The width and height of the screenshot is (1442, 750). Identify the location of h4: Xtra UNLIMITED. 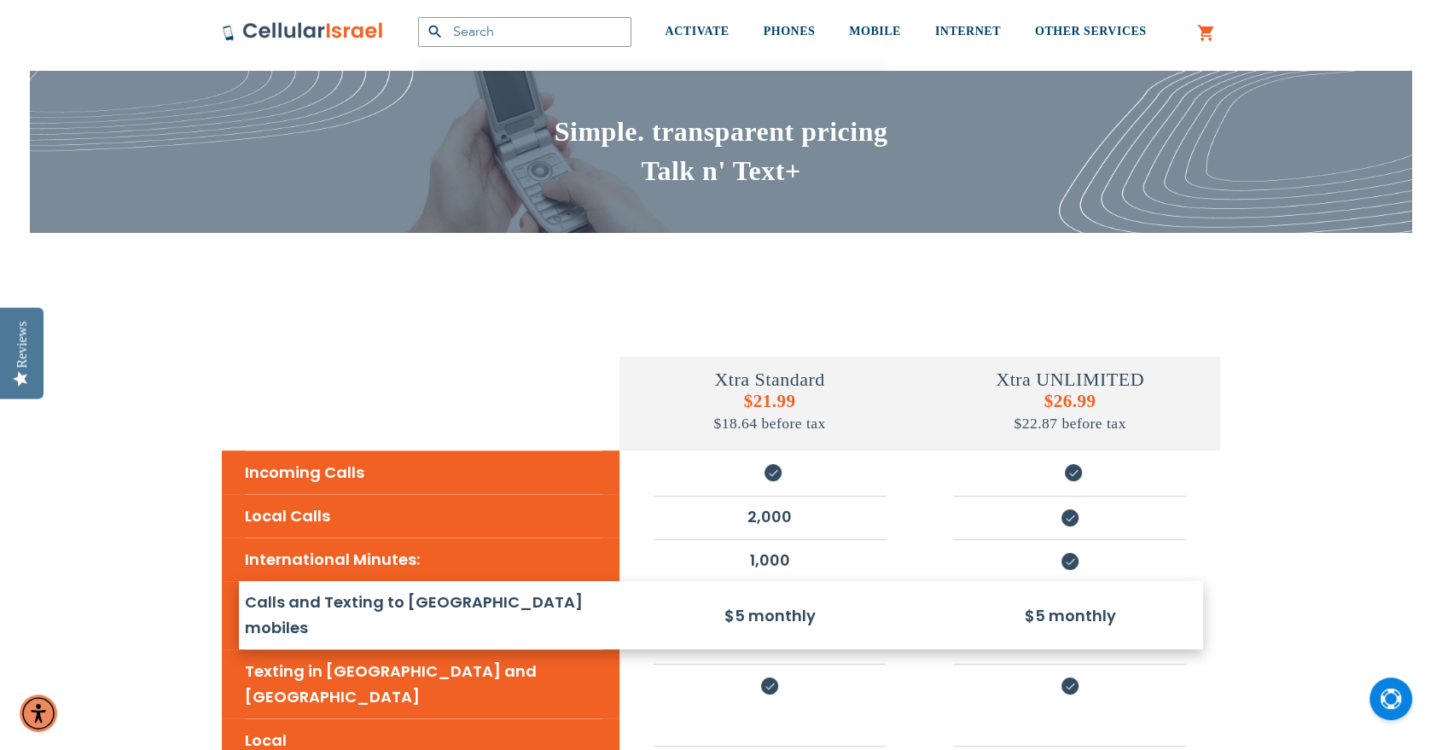
(1070, 380).